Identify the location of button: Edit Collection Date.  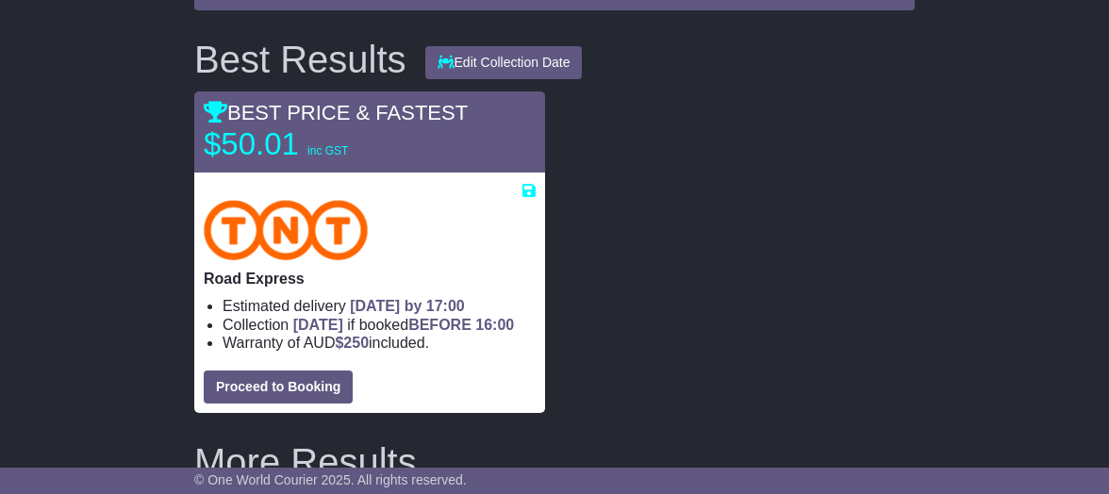
(503, 62).